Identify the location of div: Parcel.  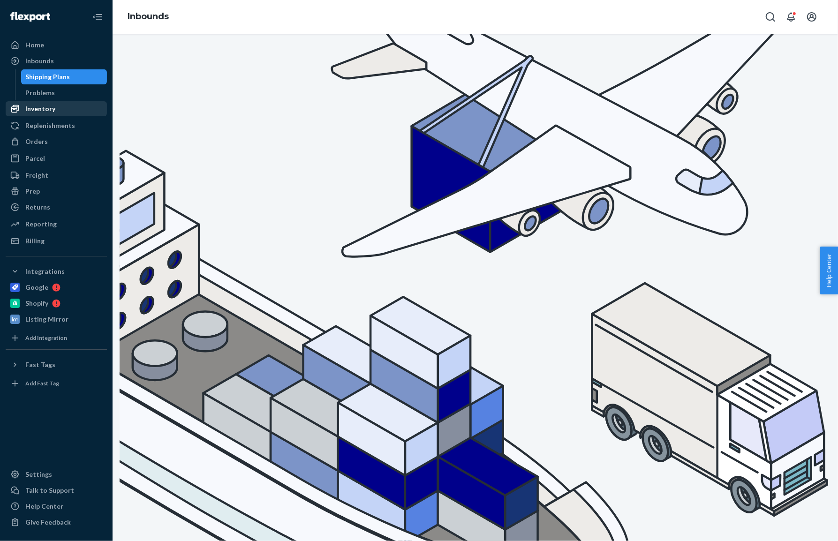
(35, 159).